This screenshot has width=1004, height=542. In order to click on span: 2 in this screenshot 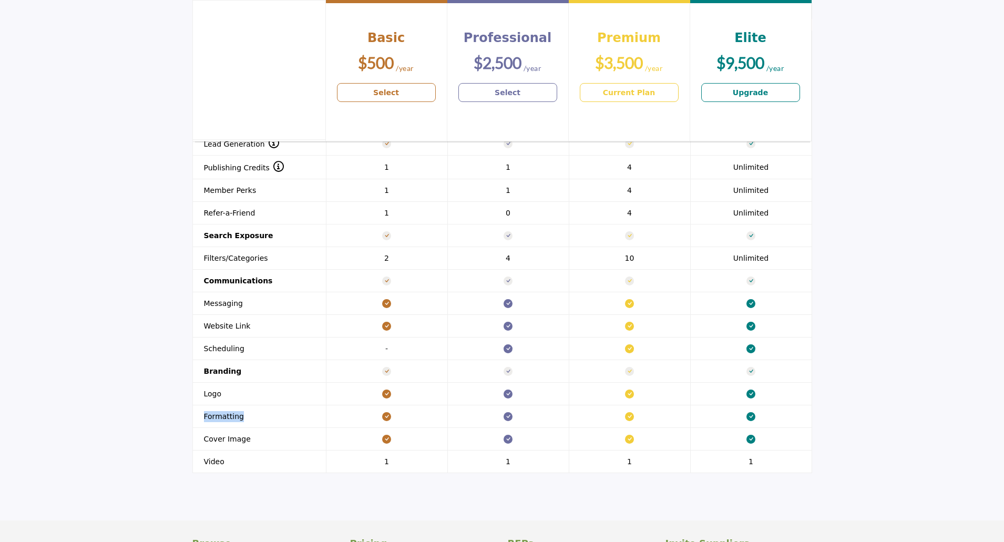, I will do `click(386, 258)`.